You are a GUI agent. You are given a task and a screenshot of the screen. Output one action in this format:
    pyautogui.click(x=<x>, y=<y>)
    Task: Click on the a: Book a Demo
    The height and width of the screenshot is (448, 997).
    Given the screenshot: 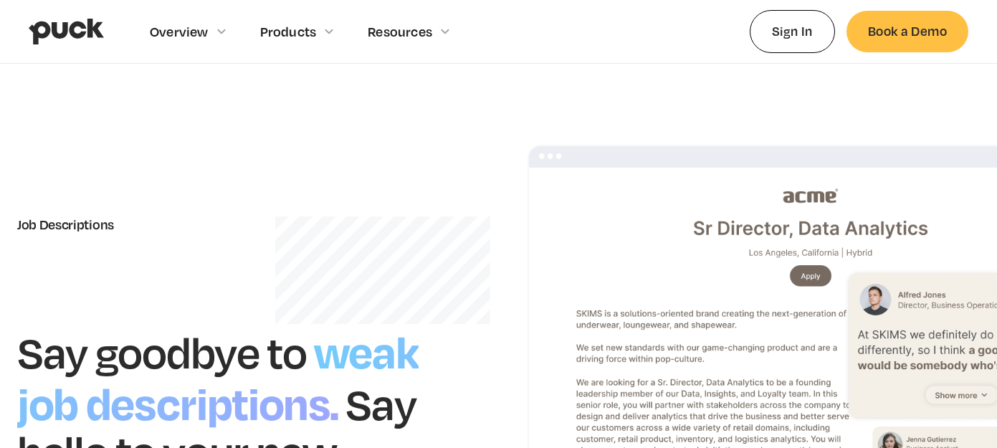 What is the action you would take?
    pyautogui.click(x=908, y=31)
    